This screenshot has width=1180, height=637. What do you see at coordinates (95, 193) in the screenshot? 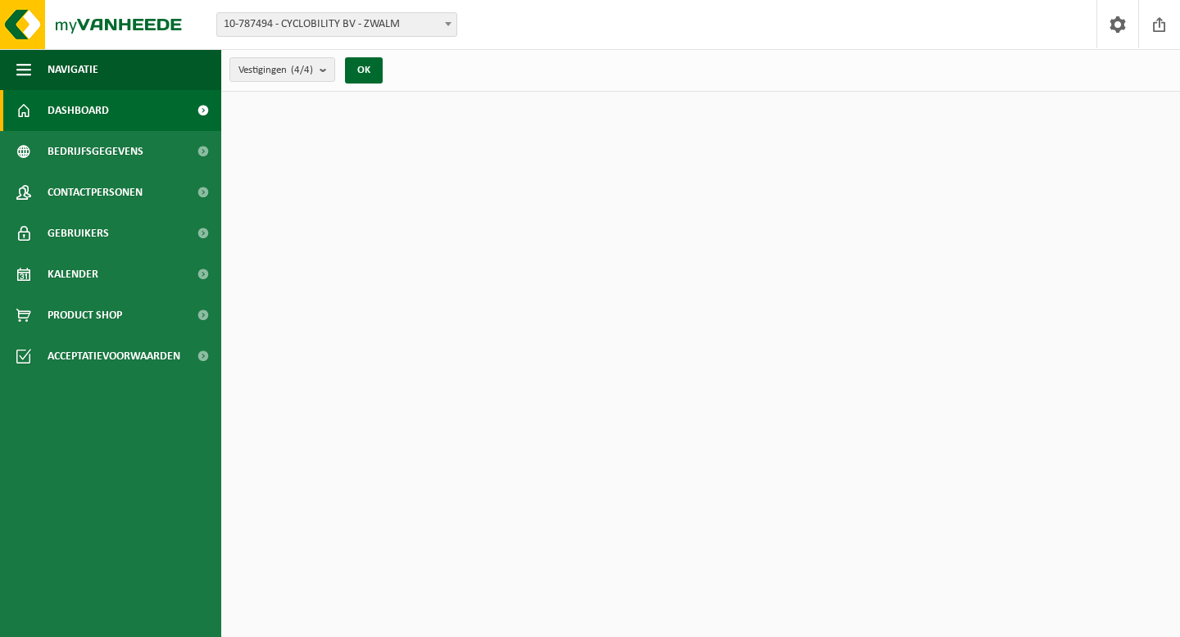
I see `span: Contactpersonen` at bounding box center [95, 193].